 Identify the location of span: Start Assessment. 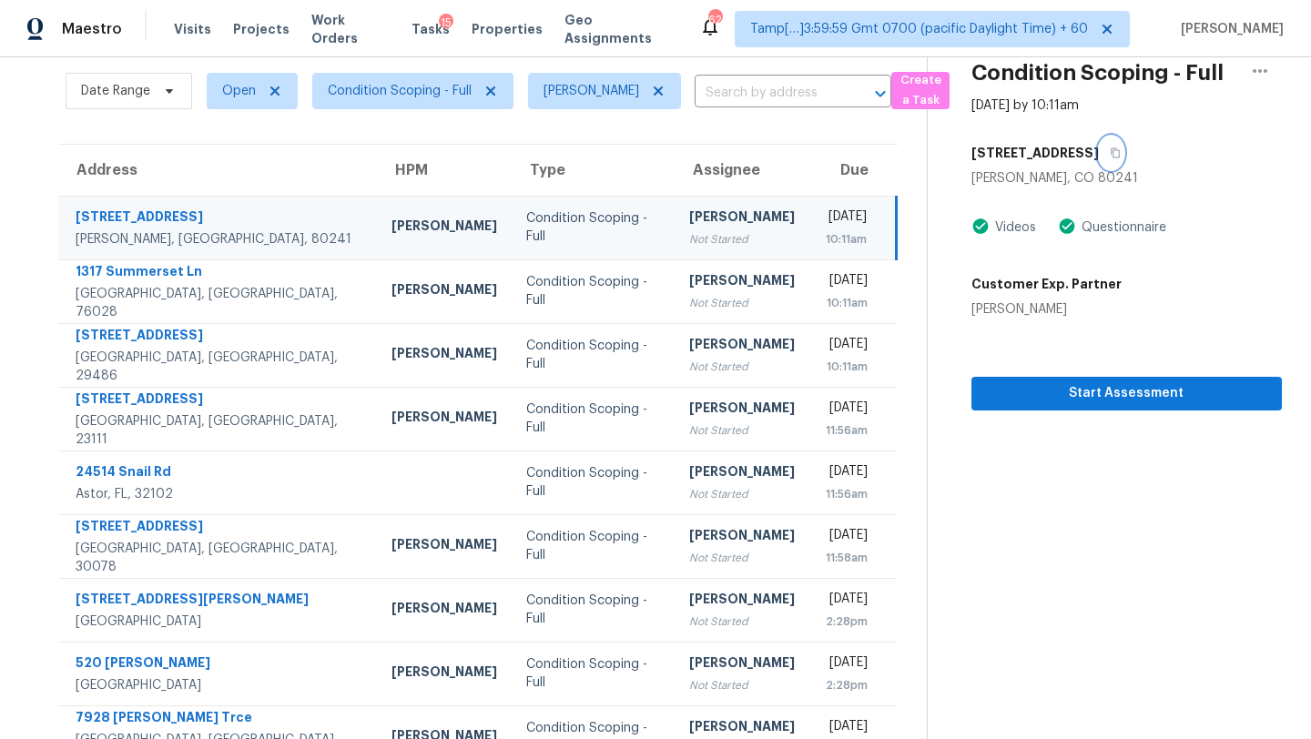
(1126, 393).